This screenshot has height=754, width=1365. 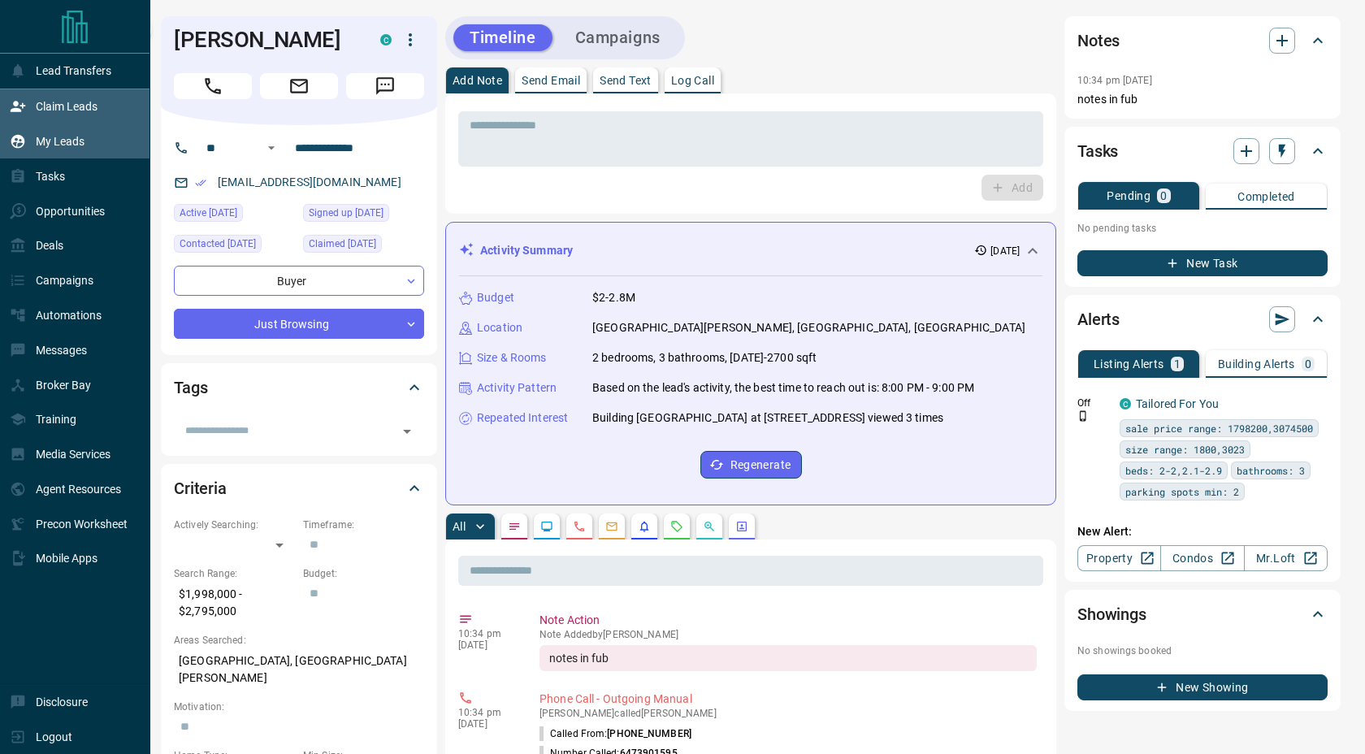 I want to click on svg: Email Verified, so click(x=201, y=183).